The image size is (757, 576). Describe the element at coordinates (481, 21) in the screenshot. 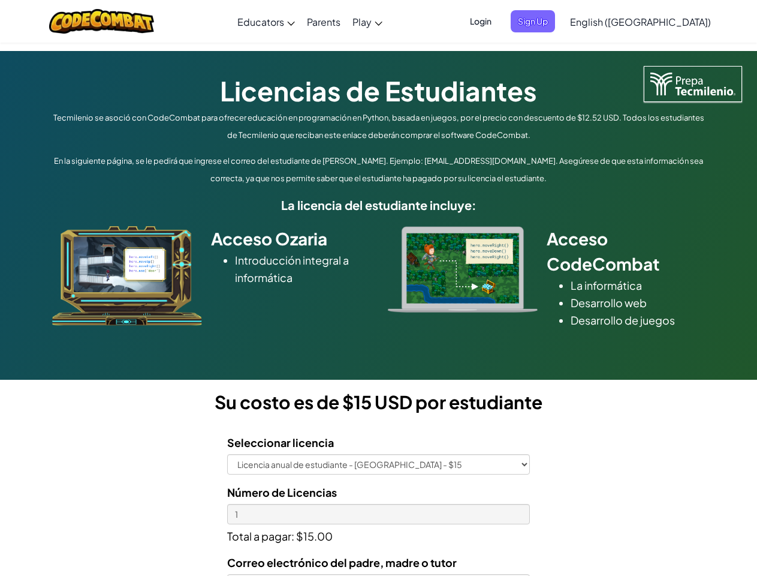

I see `button: Login` at that location.